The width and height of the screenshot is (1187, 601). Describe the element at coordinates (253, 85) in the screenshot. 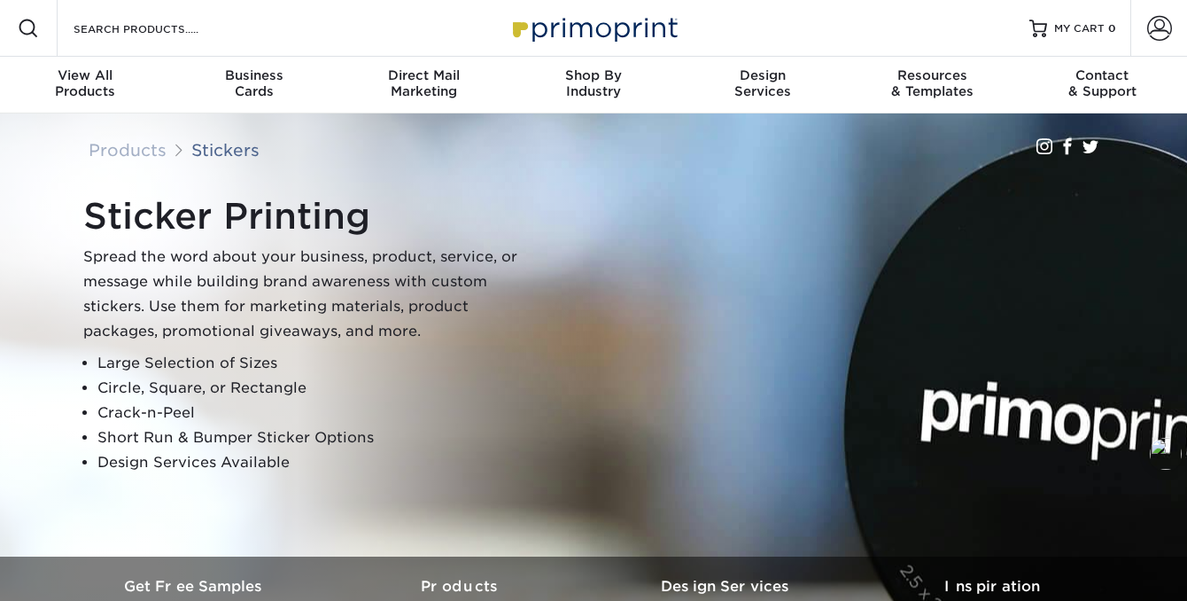

I see `a: BusinessCards` at that location.